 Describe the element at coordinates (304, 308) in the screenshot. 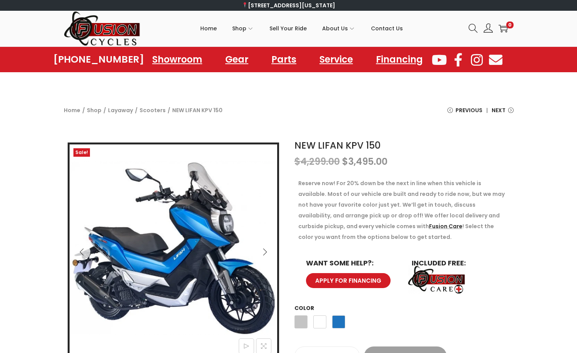

I see `label: Color` at that location.